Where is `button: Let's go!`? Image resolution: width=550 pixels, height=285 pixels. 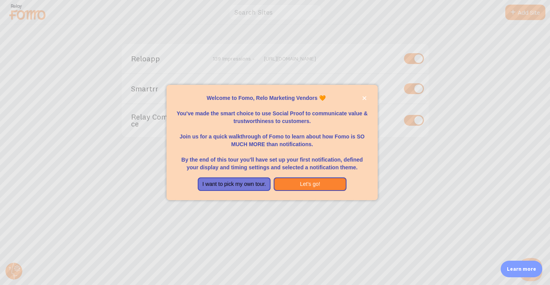
button: Let's go! is located at coordinates (310, 184).